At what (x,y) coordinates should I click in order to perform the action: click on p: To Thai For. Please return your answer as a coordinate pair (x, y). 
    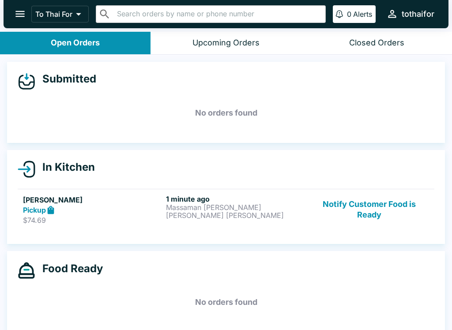
    Looking at the image, I should click on (54, 14).